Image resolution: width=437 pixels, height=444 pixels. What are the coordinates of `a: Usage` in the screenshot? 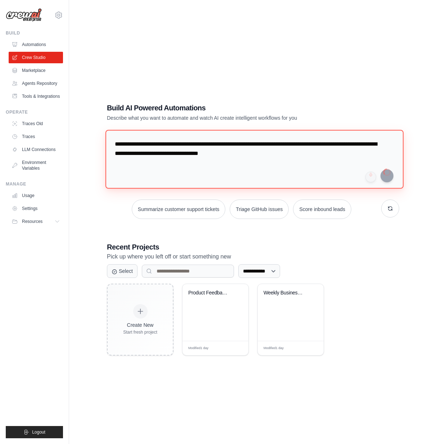 It's located at (36, 196).